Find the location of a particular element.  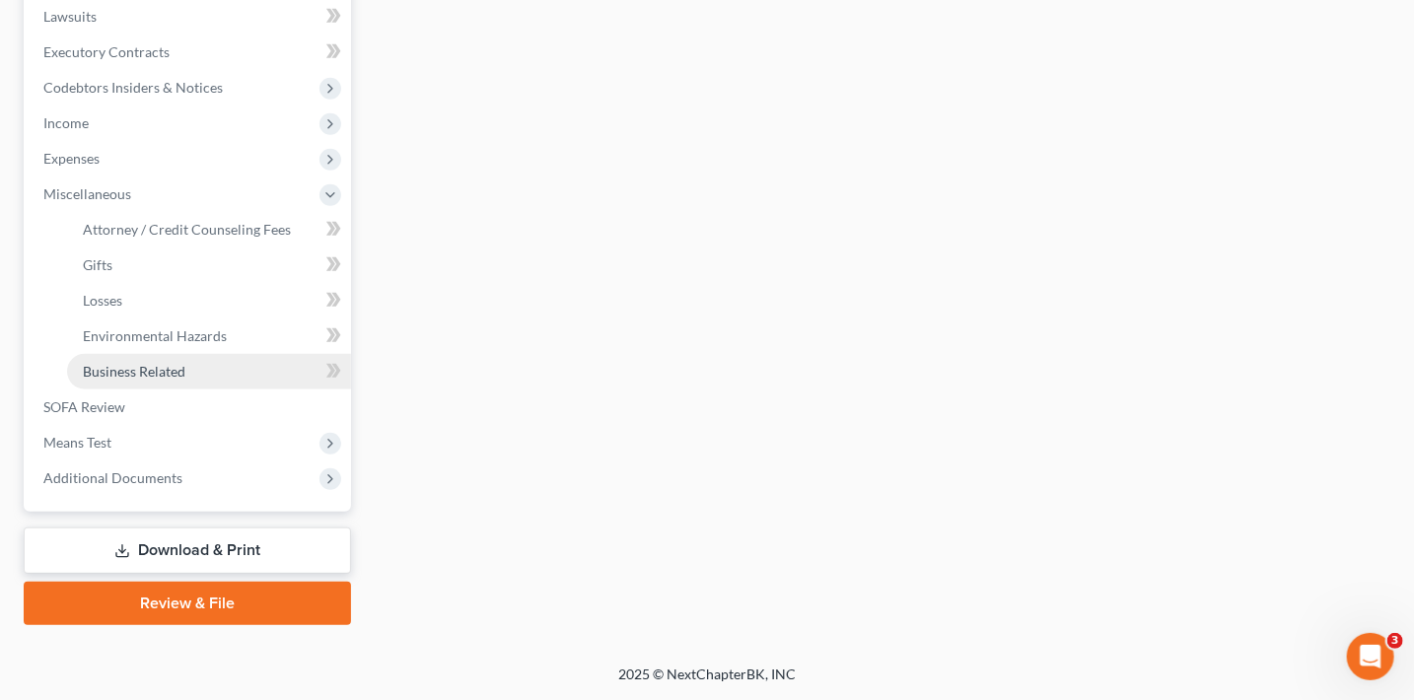

span: Lawsuits is located at coordinates (70, 16).